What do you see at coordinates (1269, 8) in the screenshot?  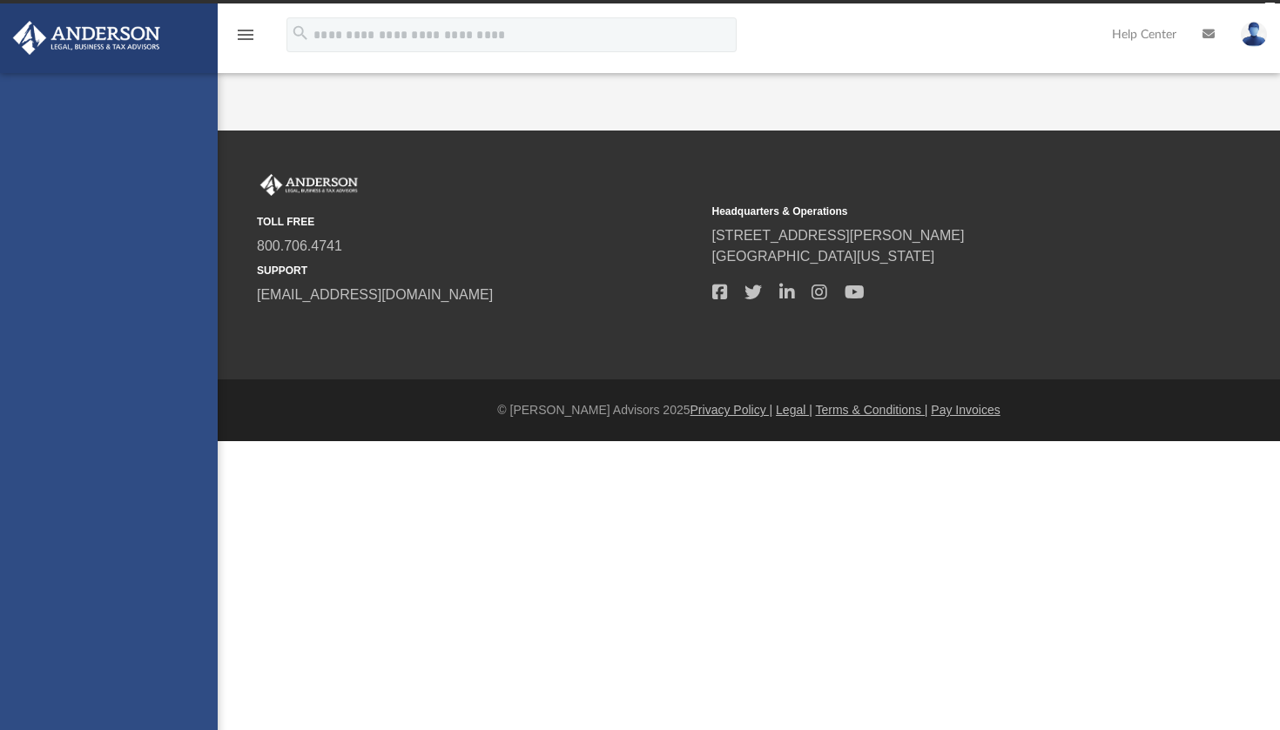 I see `div: close` at bounding box center [1269, 8].